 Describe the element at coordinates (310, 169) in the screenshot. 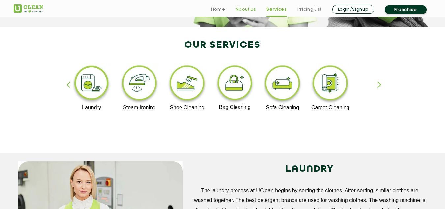

I see `h2: LAUNDRY` at that location.